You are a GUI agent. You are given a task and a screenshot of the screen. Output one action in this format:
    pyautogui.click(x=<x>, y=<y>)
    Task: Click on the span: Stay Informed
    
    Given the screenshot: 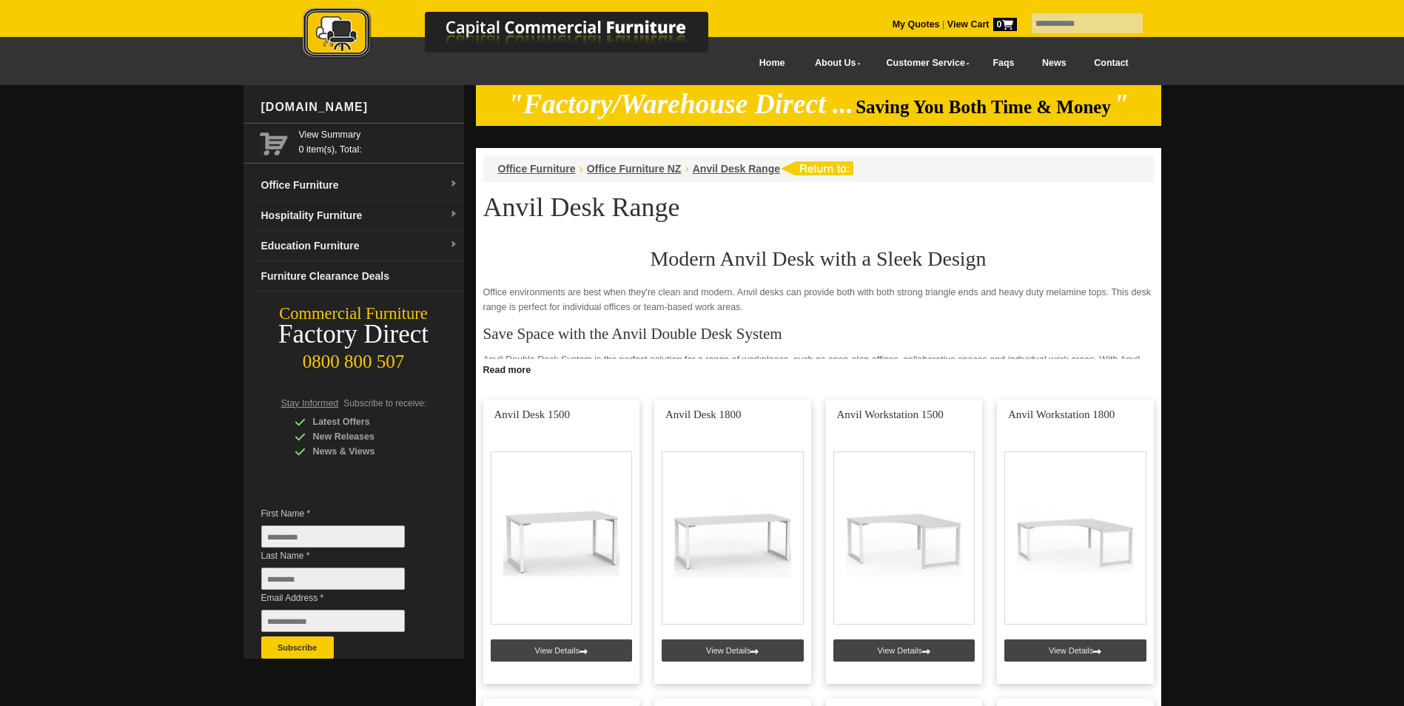 What is the action you would take?
    pyautogui.click(x=310, y=403)
    